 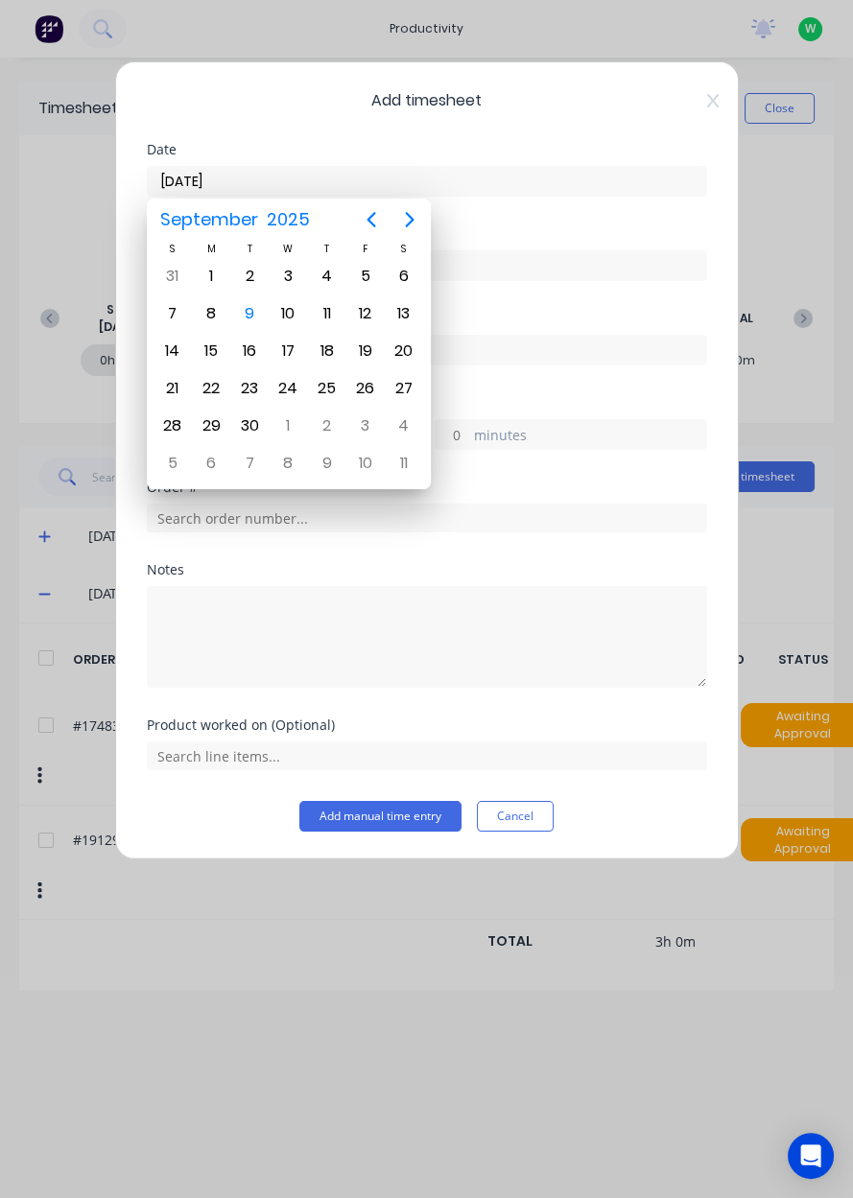 I want to click on div: Tuesday, September 2, 2025, so click(x=249, y=276).